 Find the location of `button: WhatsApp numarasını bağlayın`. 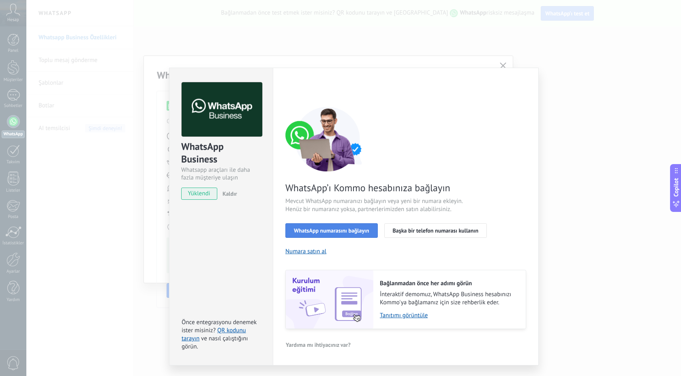

button: WhatsApp numarasını bağlayın is located at coordinates (331, 231).